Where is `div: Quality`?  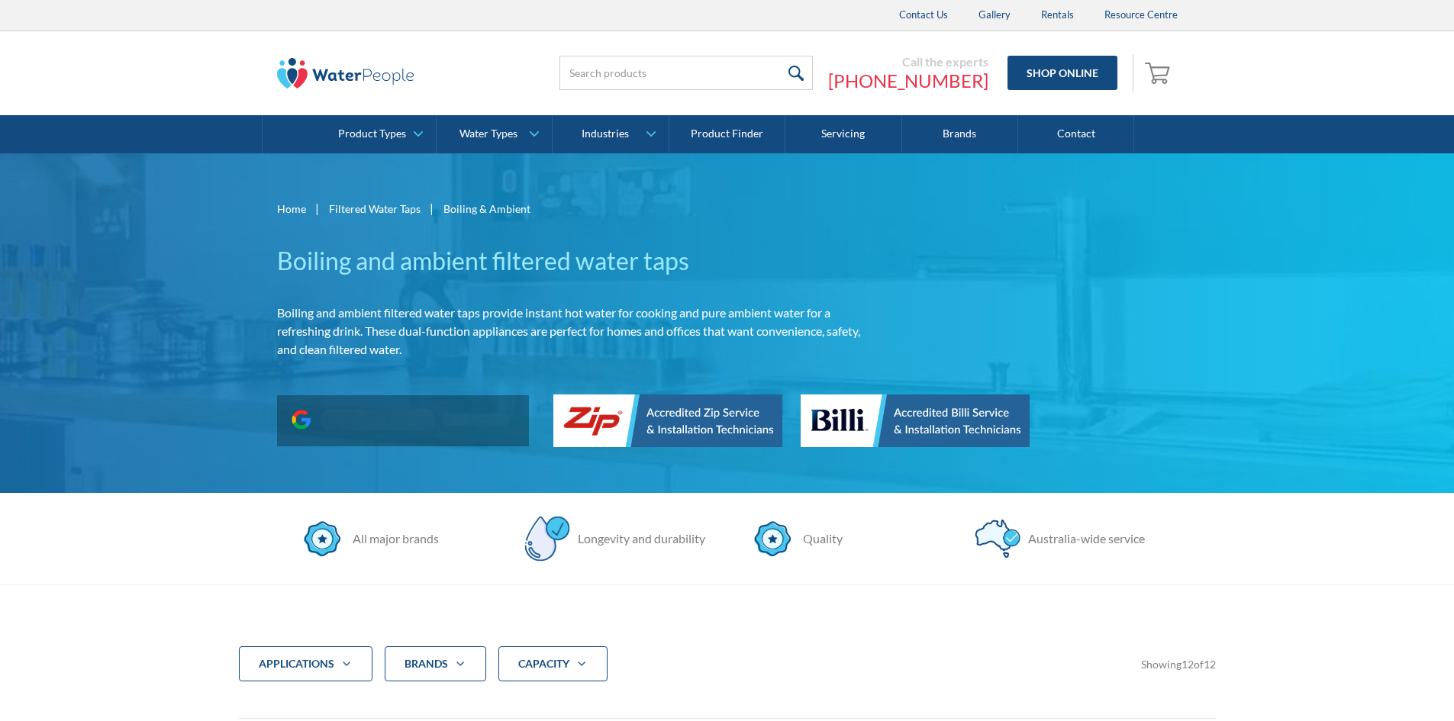
div: Quality is located at coordinates (819, 539).